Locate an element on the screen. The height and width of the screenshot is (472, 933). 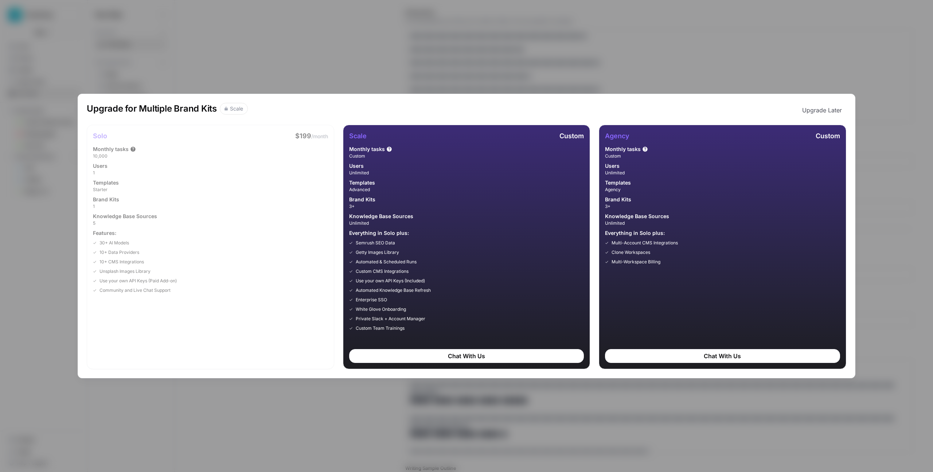
span: Advanced is located at coordinates (467, 190).